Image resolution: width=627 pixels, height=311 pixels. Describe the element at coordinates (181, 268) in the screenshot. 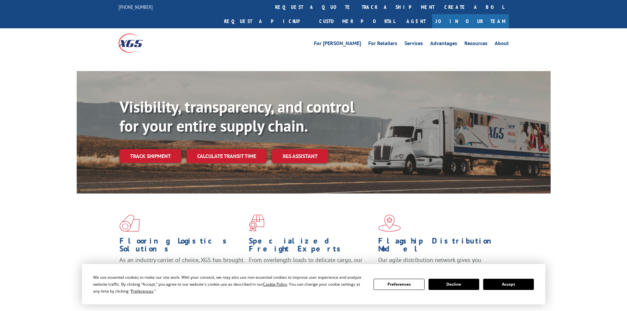

I see `span: As an industry carrier of choice, XGS has brought innovation and dedication to flooring logistics...` at that location.